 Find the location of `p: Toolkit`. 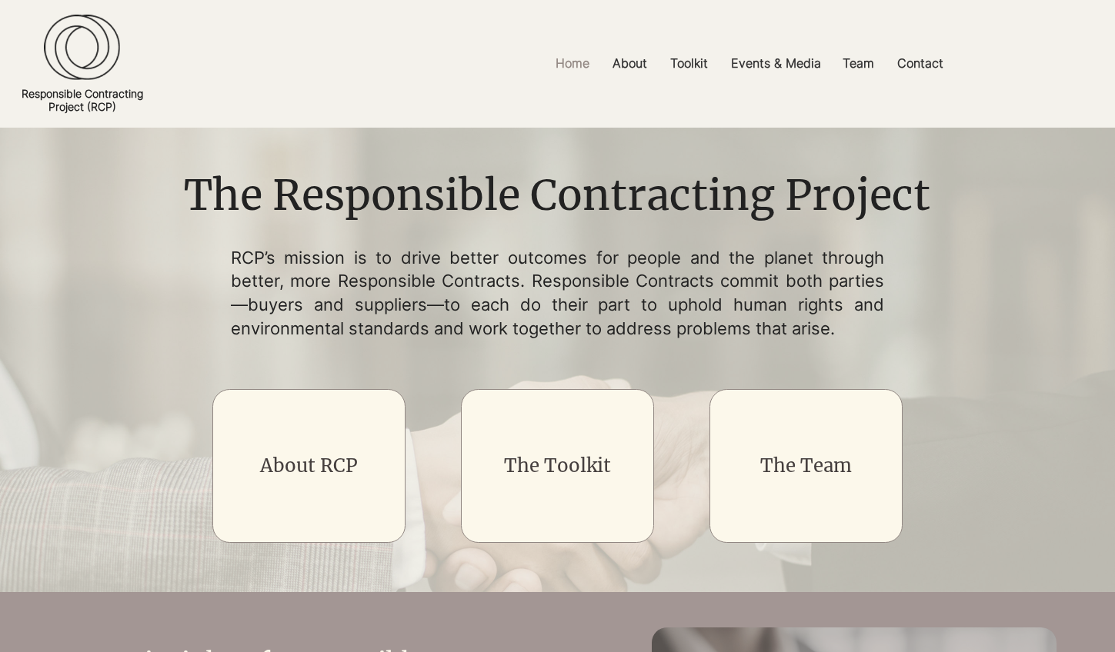

p: Toolkit is located at coordinates (689, 63).